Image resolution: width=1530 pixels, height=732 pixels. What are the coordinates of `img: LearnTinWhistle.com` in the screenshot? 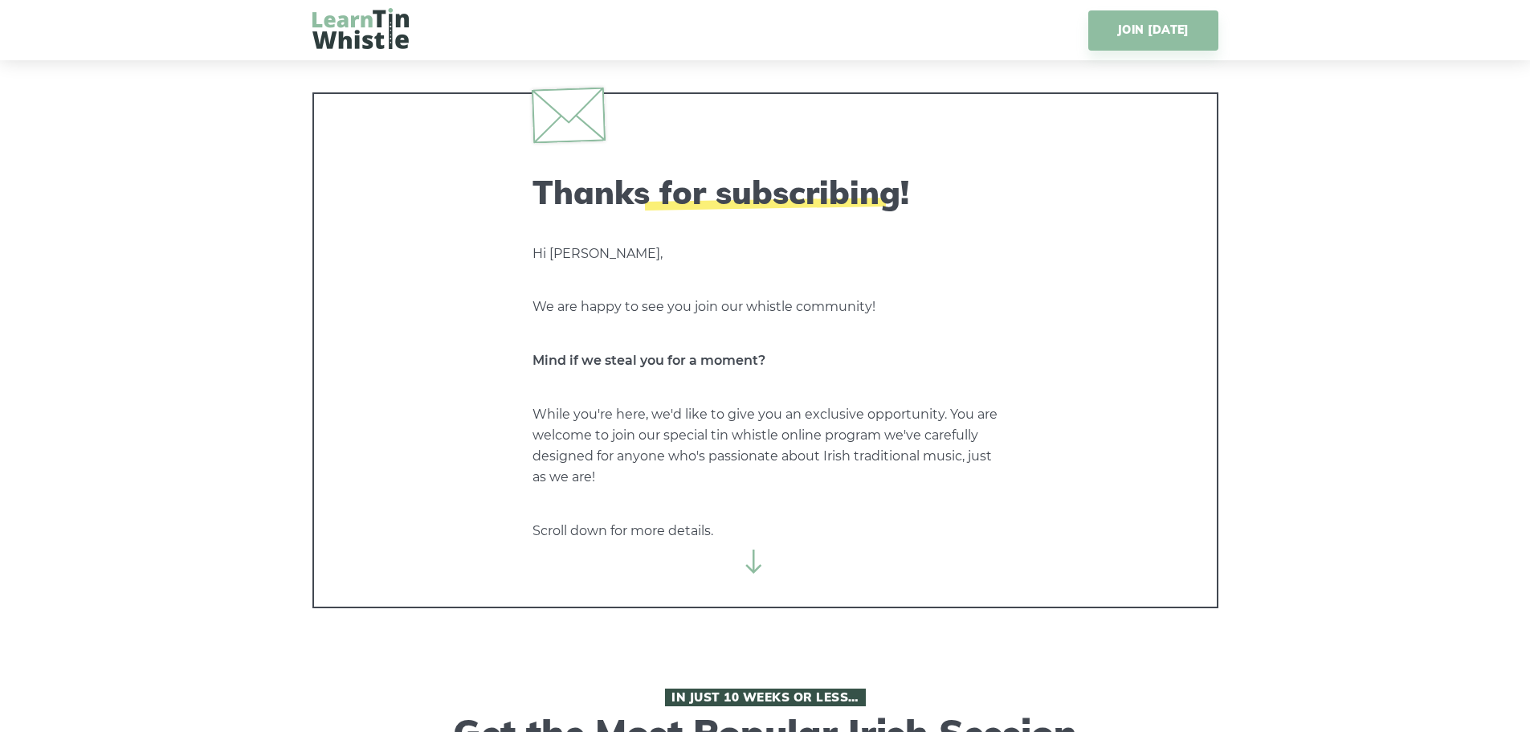 It's located at (361, 28).